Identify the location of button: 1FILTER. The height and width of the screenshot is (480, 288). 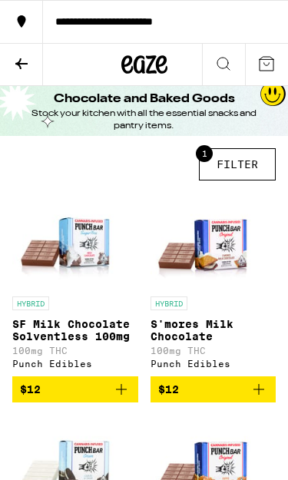
(237, 164).